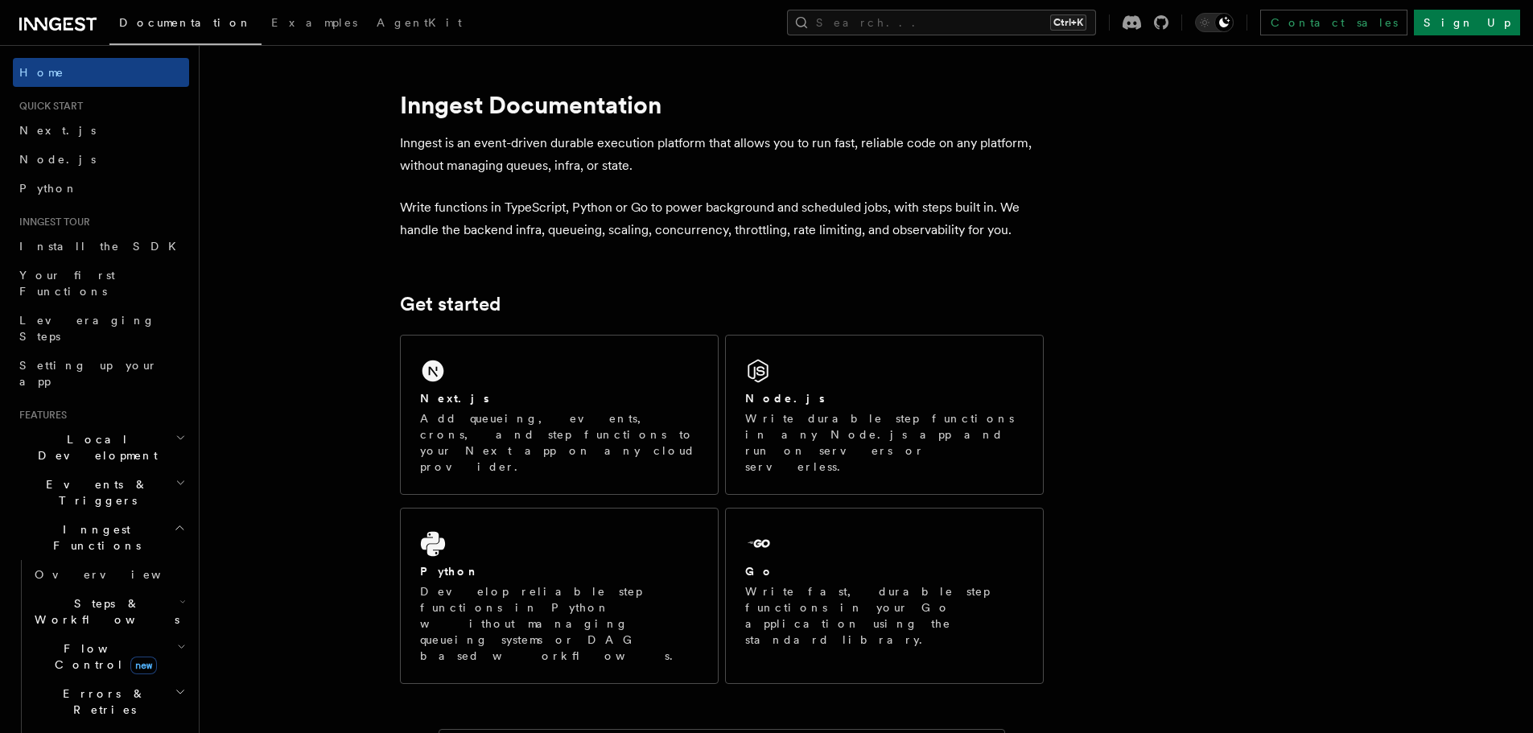  Describe the element at coordinates (1333, 23) in the screenshot. I see `a: Contact sales` at that location.